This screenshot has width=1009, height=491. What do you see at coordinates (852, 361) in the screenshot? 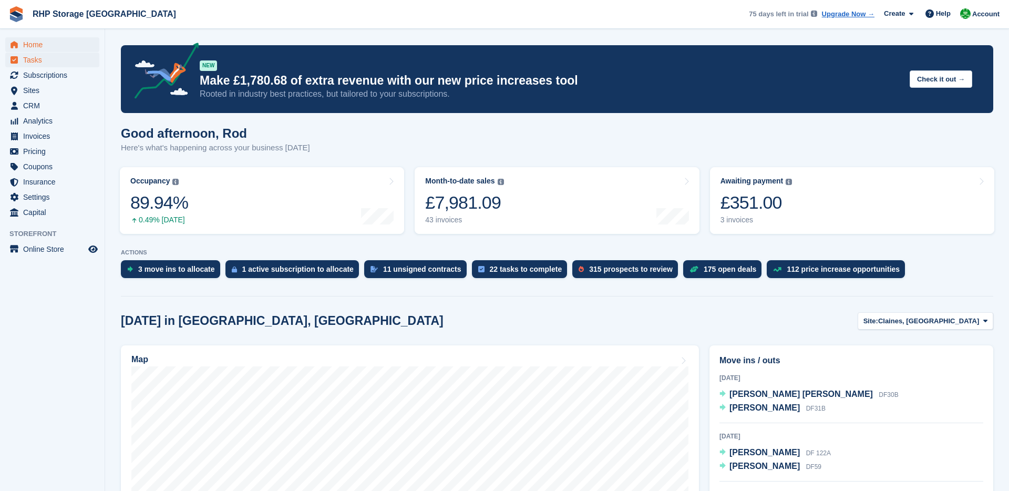
I see `h2: Move ins / outs` at bounding box center [852, 361].